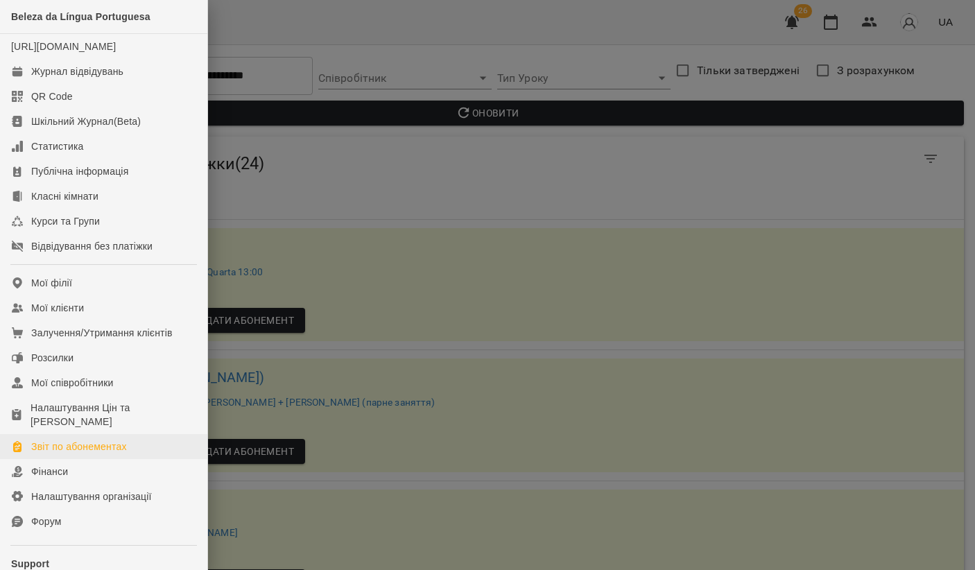 The image size is (975, 570). What do you see at coordinates (102, 333) in the screenshot?
I see `div: Залучення/Утримання клієнтів` at bounding box center [102, 333].